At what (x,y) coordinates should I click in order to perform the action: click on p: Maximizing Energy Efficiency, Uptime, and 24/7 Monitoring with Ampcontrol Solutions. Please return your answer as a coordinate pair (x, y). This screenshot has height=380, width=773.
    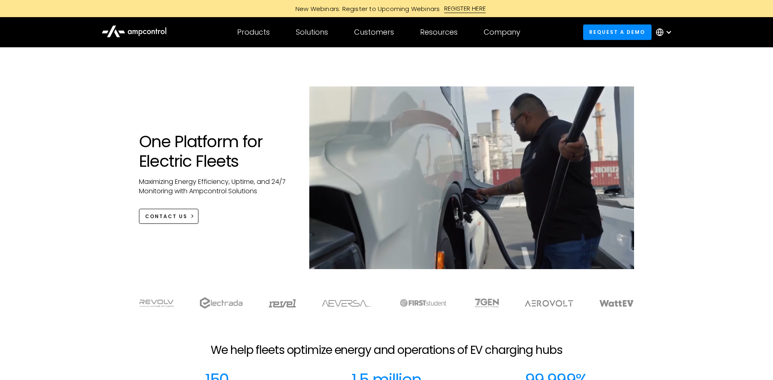
    Looking at the image, I should click on (216, 186).